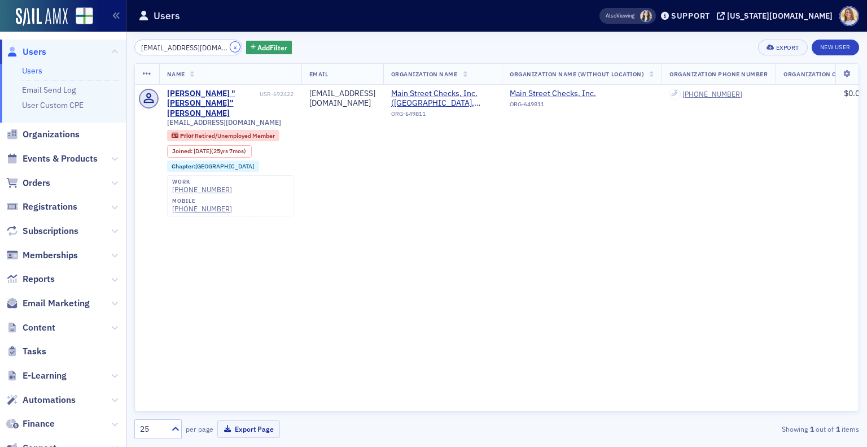 The image size is (867, 447). I want to click on div: Support, so click(690, 16).